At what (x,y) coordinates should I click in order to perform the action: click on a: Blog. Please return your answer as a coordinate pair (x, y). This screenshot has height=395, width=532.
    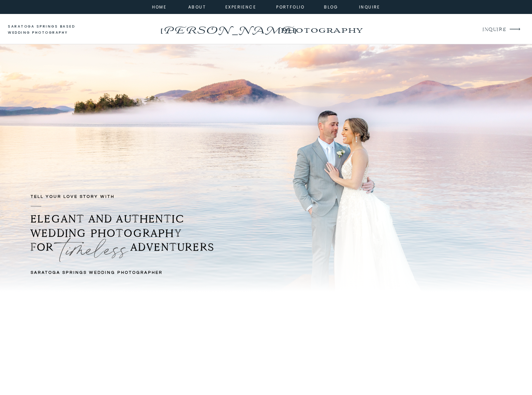
    Looking at the image, I should click on (331, 6).